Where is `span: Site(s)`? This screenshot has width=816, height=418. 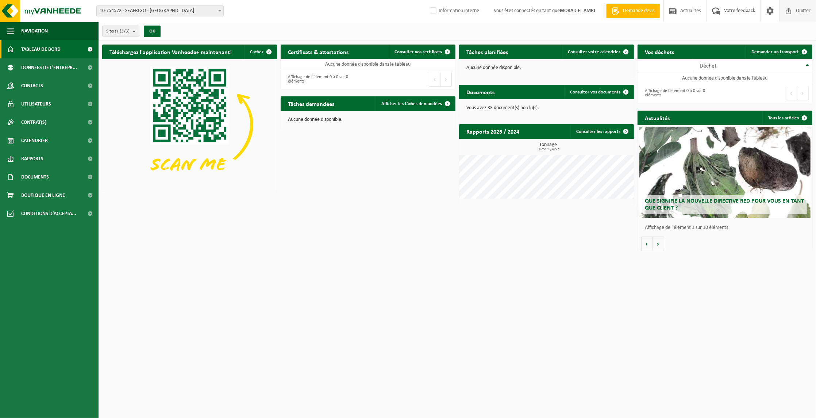 span: Site(s) is located at coordinates (118, 31).